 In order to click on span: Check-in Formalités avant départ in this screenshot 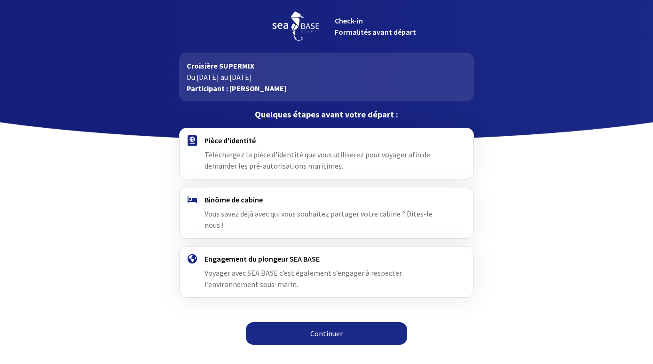, I will do `click(375, 26)`.